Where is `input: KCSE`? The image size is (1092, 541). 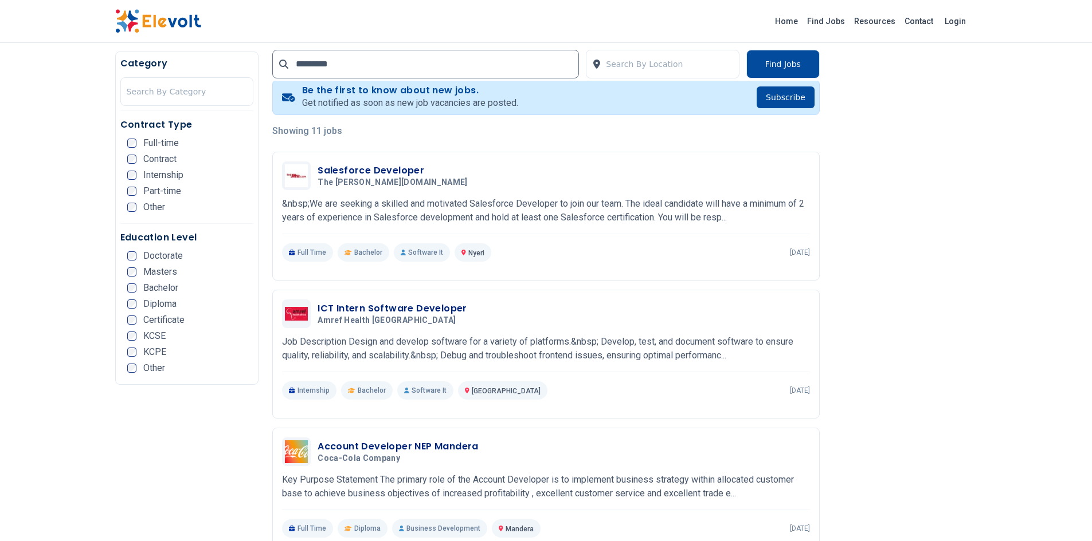
input: KCSE is located at coordinates (132, 336).